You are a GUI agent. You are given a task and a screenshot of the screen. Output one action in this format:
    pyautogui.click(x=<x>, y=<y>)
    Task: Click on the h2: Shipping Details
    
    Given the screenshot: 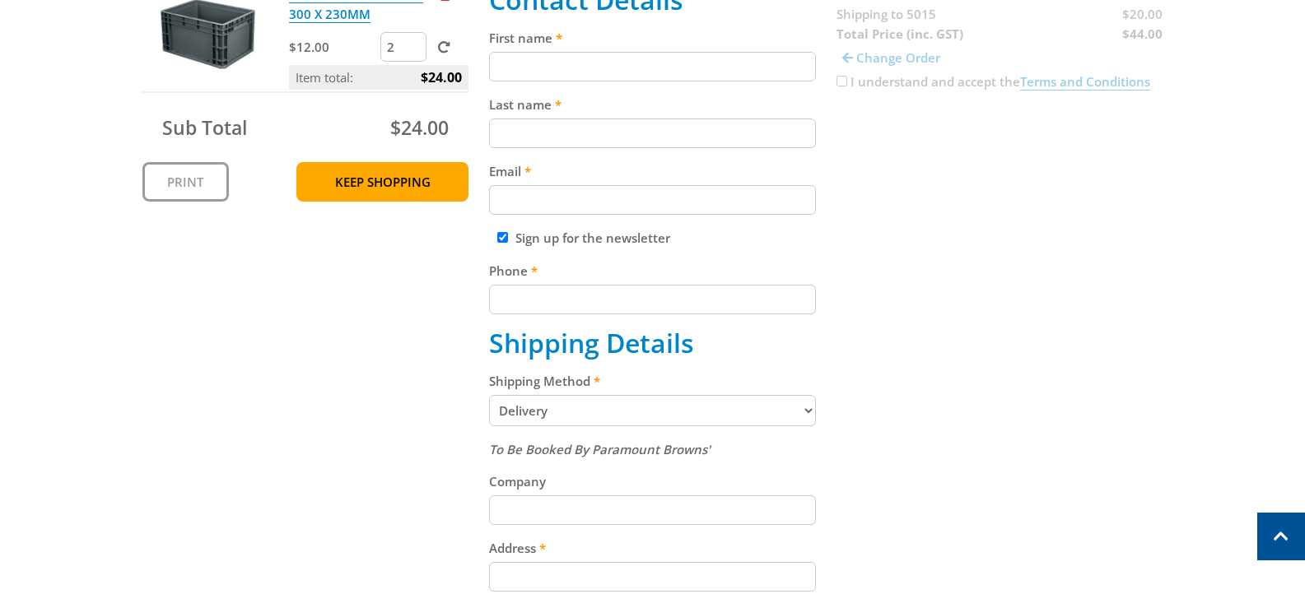 What is the action you would take?
    pyautogui.click(x=652, y=343)
    